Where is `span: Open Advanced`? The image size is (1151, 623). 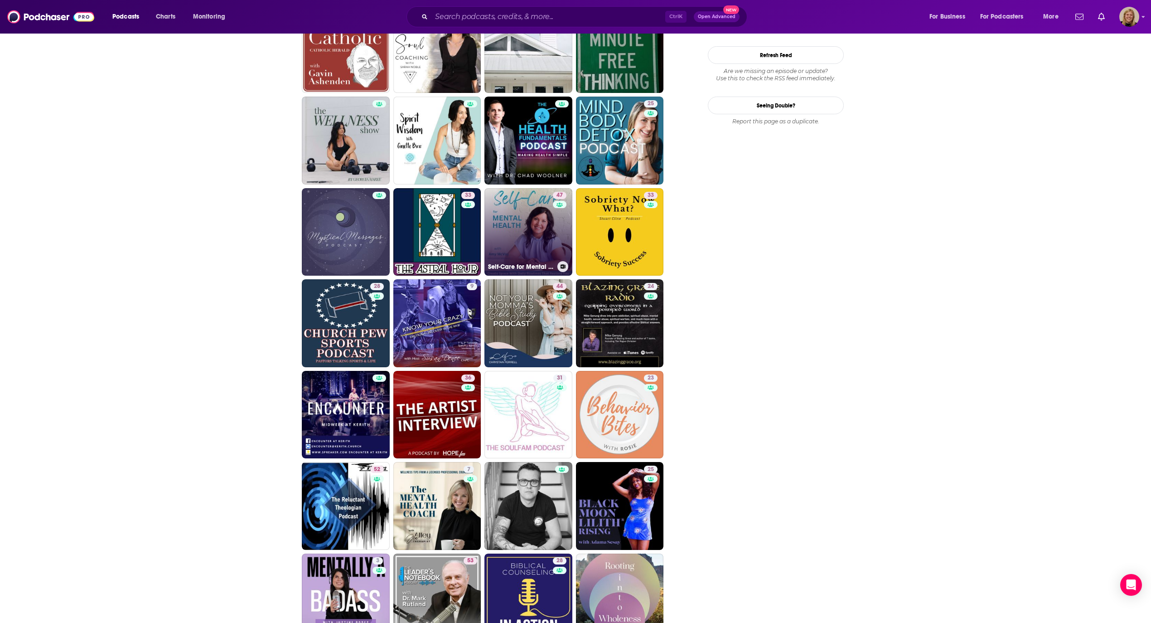 span: Open Advanced is located at coordinates (716, 17).